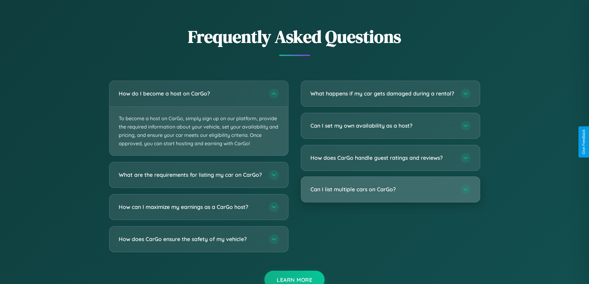 This screenshot has width=589, height=284. I want to click on h3: How does CarGo handle guest ratings and reviews?, so click(383, 158).